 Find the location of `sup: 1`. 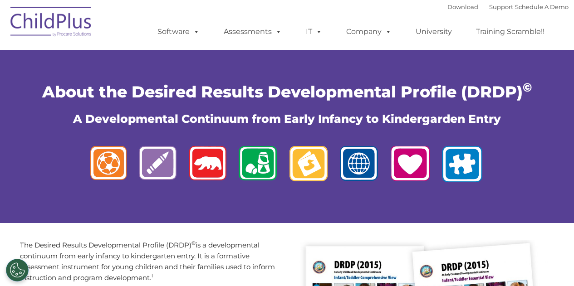

sup: 1 is located at coordinates (152, 276).